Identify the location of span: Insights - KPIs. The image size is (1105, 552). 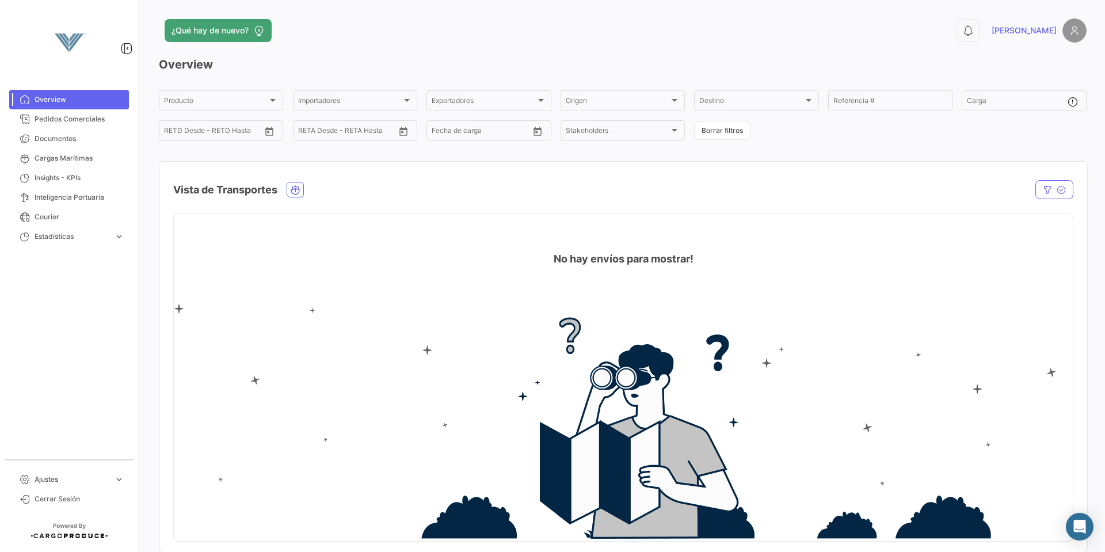
(79, 178).